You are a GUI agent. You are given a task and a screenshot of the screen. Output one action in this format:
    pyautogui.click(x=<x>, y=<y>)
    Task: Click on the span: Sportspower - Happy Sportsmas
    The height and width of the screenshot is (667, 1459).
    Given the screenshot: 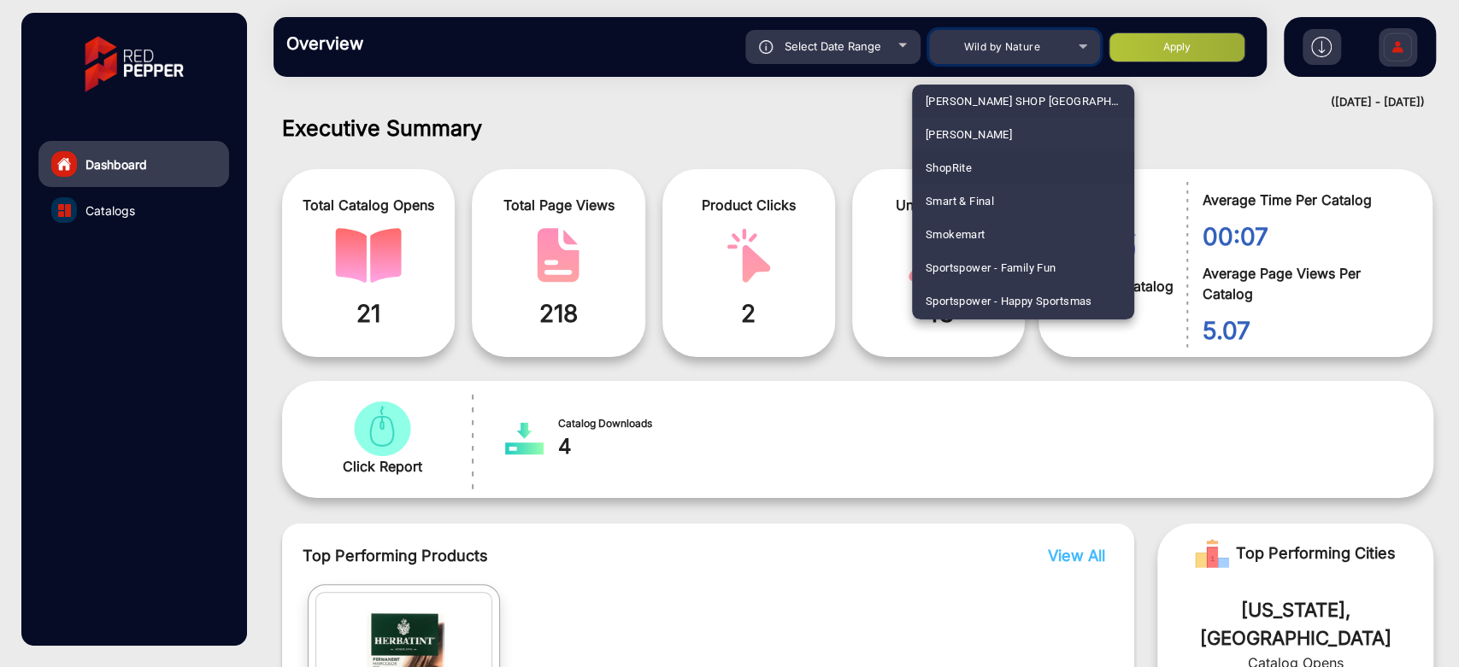 What is the action you would take?
    pyautogui.click(x=1008, y=301)
    